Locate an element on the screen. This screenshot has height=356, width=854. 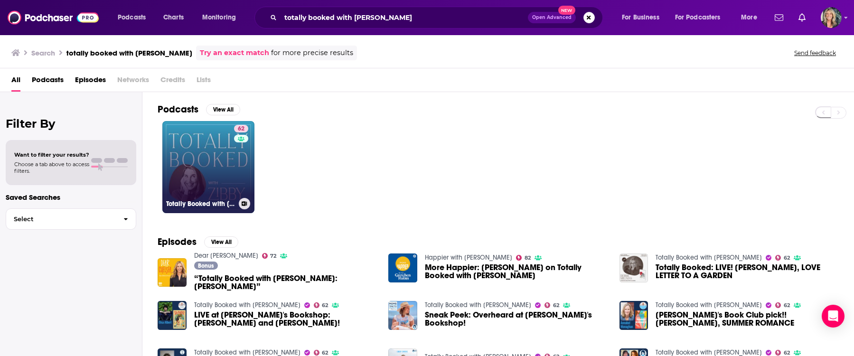
h2: Podcasts is located at coordinates (178, 109).